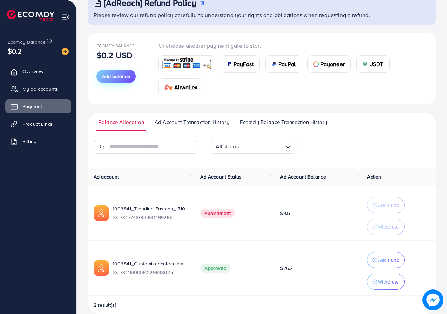 The image size is (447, 314). I want to click on span: My ad accounts, so click(40, 89).